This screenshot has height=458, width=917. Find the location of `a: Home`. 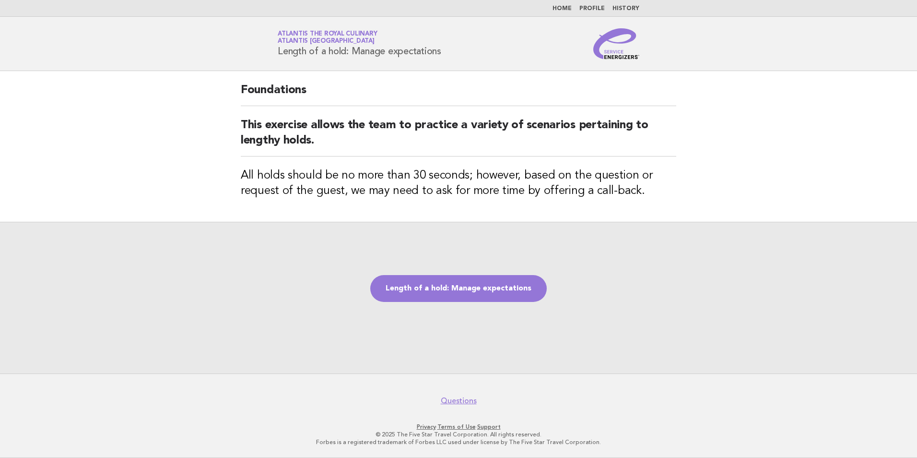

a: Home is located at coordinates (562, 9).